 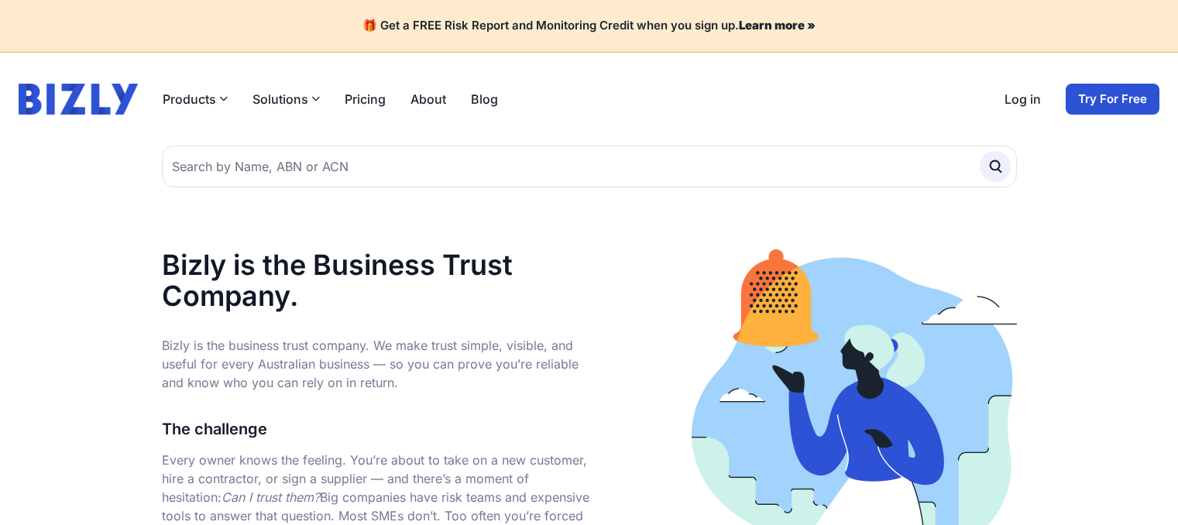 What do you see at coordinates (777, 25) in the screenshot?
I see `strong: Learn more »` at bounding box center [777, 25].